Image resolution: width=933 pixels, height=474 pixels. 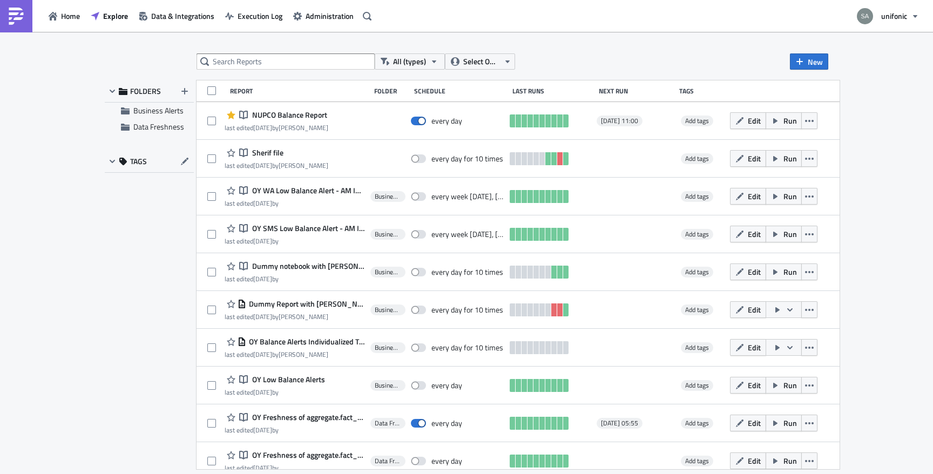 What do you see at coordinates (262, 127) in the screenshot?
I see `time: 2025-09-08T12:12:10Z` at bounding box center [262, 127].